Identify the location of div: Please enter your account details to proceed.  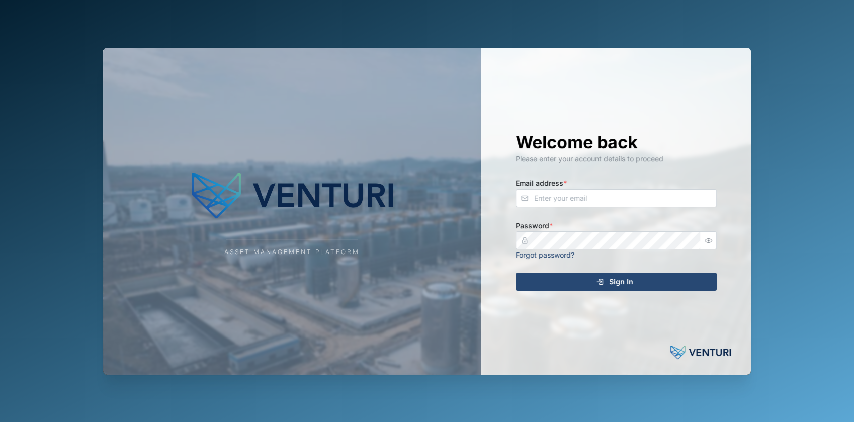
(616, 159).